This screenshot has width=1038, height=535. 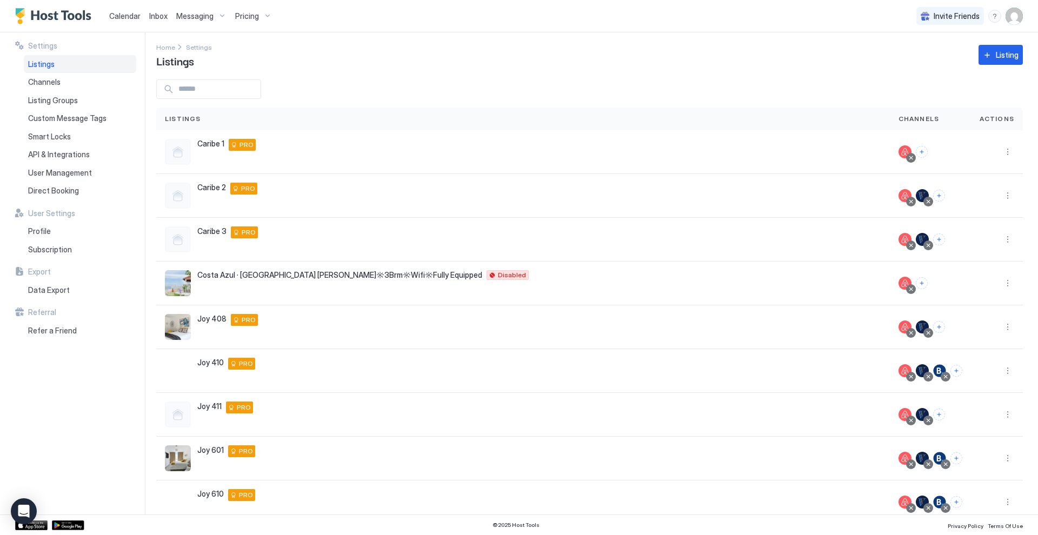 What do you see at coordinates (210, 363) in the screenshot?
I see `span: Joy 410` at bounding box center [210, 363].